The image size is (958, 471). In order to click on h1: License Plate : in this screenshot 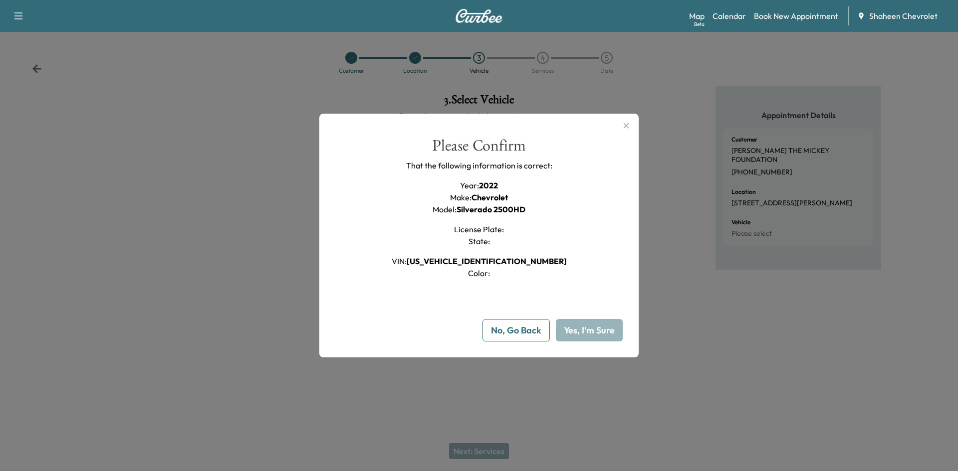, I will do `click(479, 229)`.